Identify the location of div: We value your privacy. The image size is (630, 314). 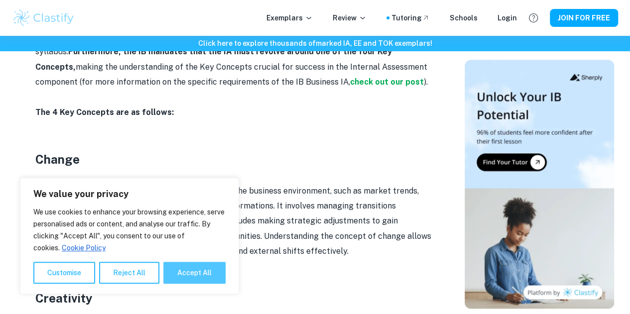
(130, 236).